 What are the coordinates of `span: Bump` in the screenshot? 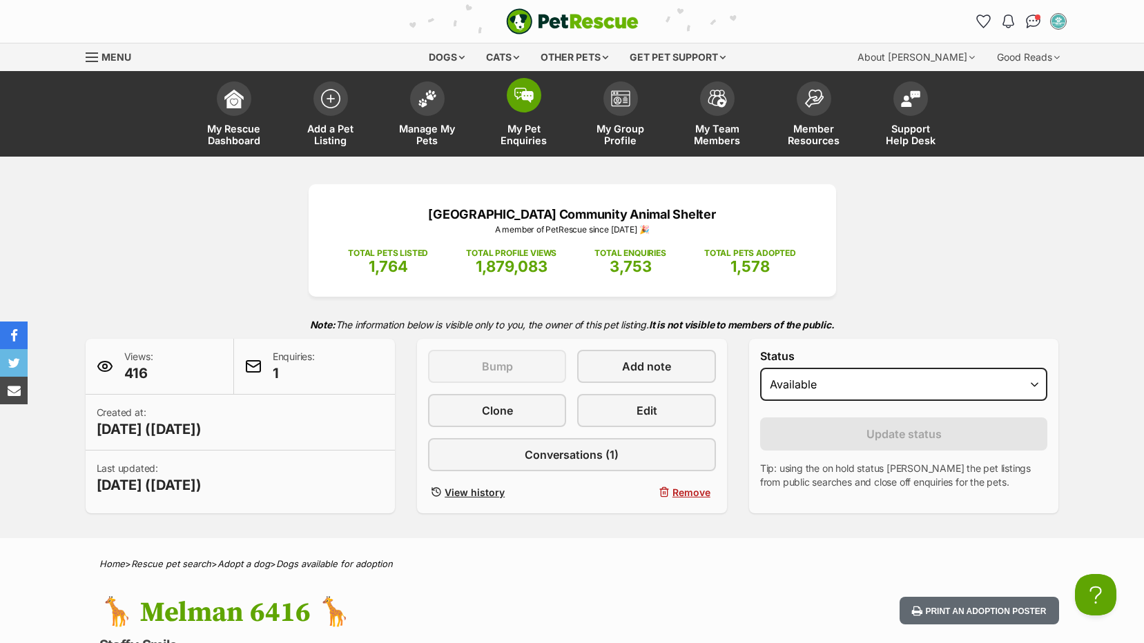 It's located at (497, 367).